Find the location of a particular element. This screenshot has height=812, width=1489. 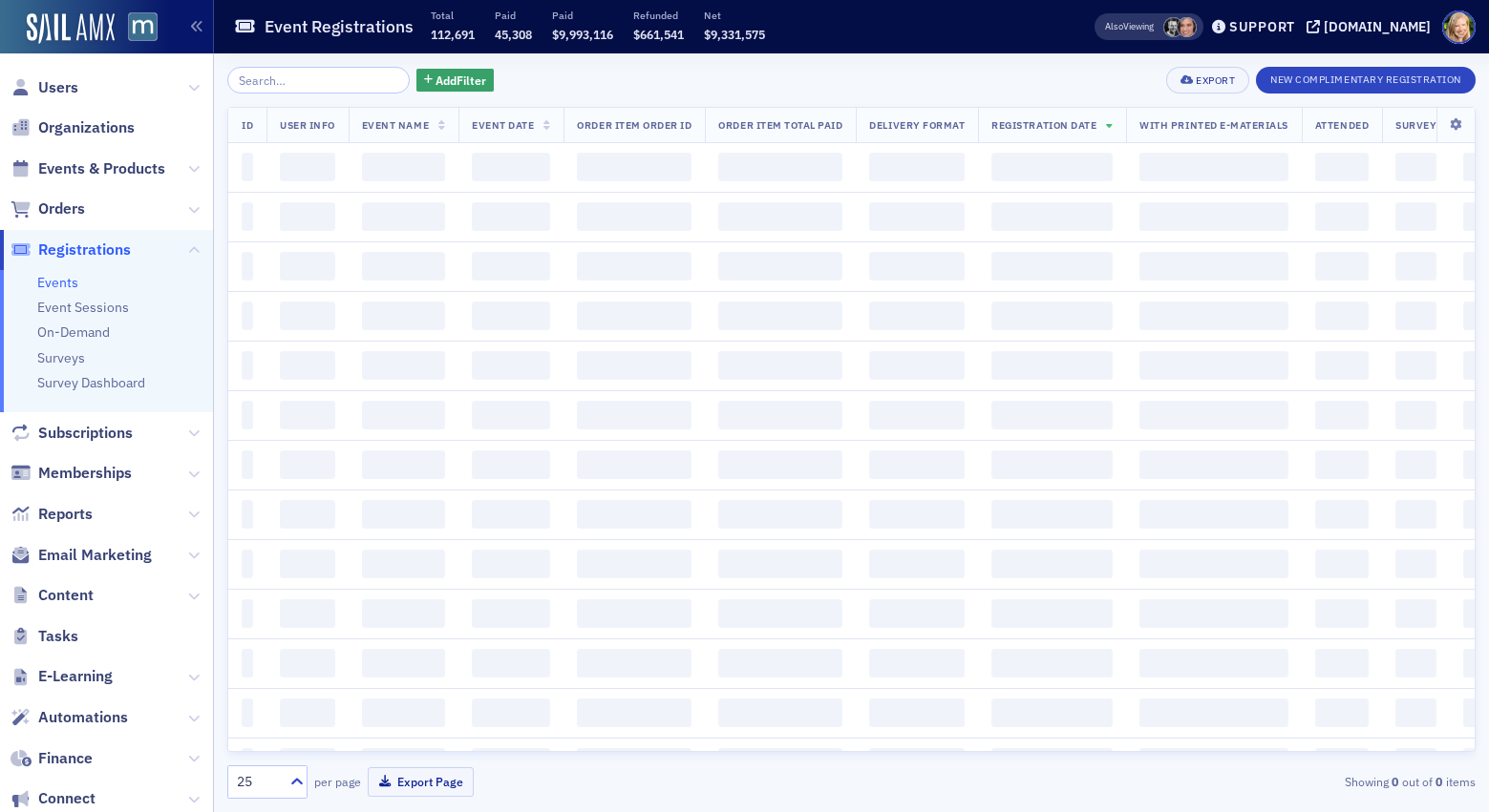

a: View Homepage is located at coordinates (136, 29).